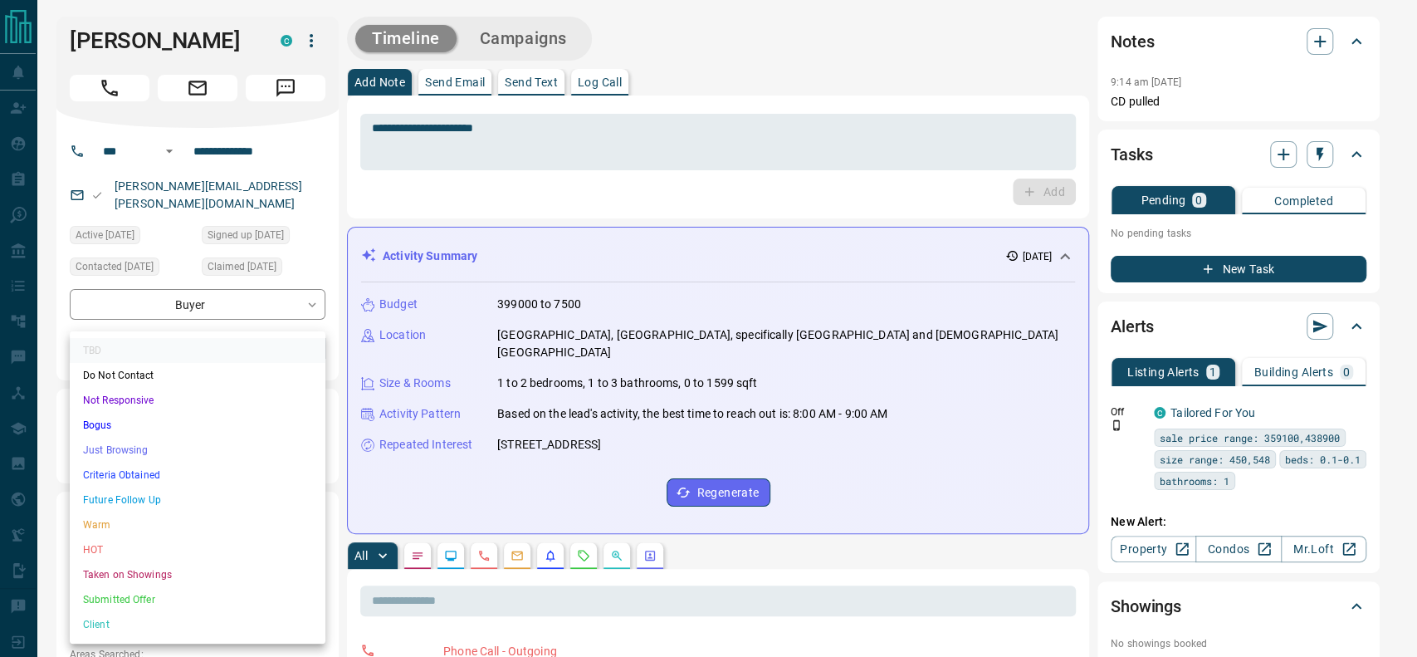  What do you see at coordinates (198, 450) in the screenshot?
I see `li: Just Browsing` at bounding box center [198, 450].